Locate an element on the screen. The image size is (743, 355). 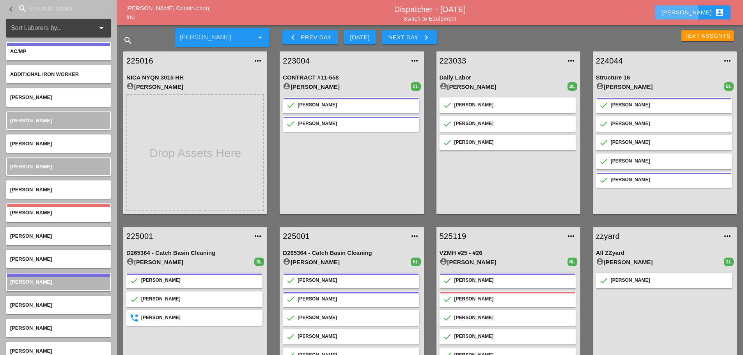
button: Text Assgnts is located at coordinates (707, 36).